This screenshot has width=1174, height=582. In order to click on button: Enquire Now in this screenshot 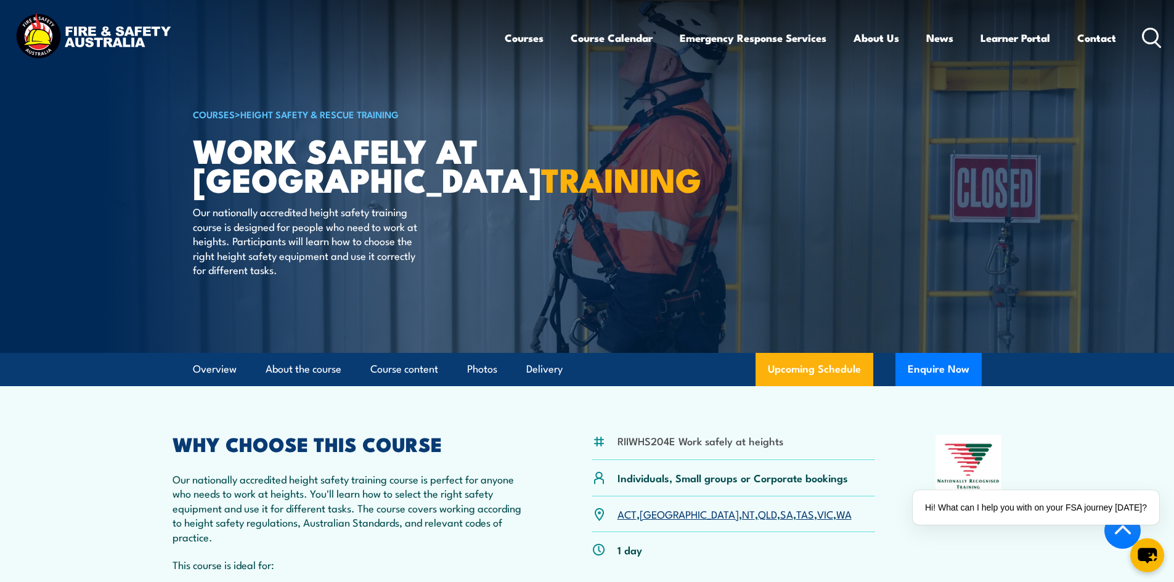, I will do `click(938, 370)`.